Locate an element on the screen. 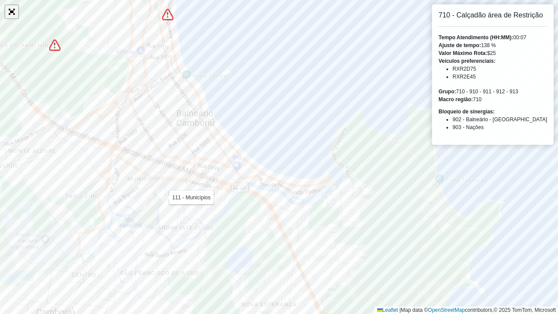 The image size is (558, 314). a: Abrir mapa em tela cheia is located at coordinates (12, 12).